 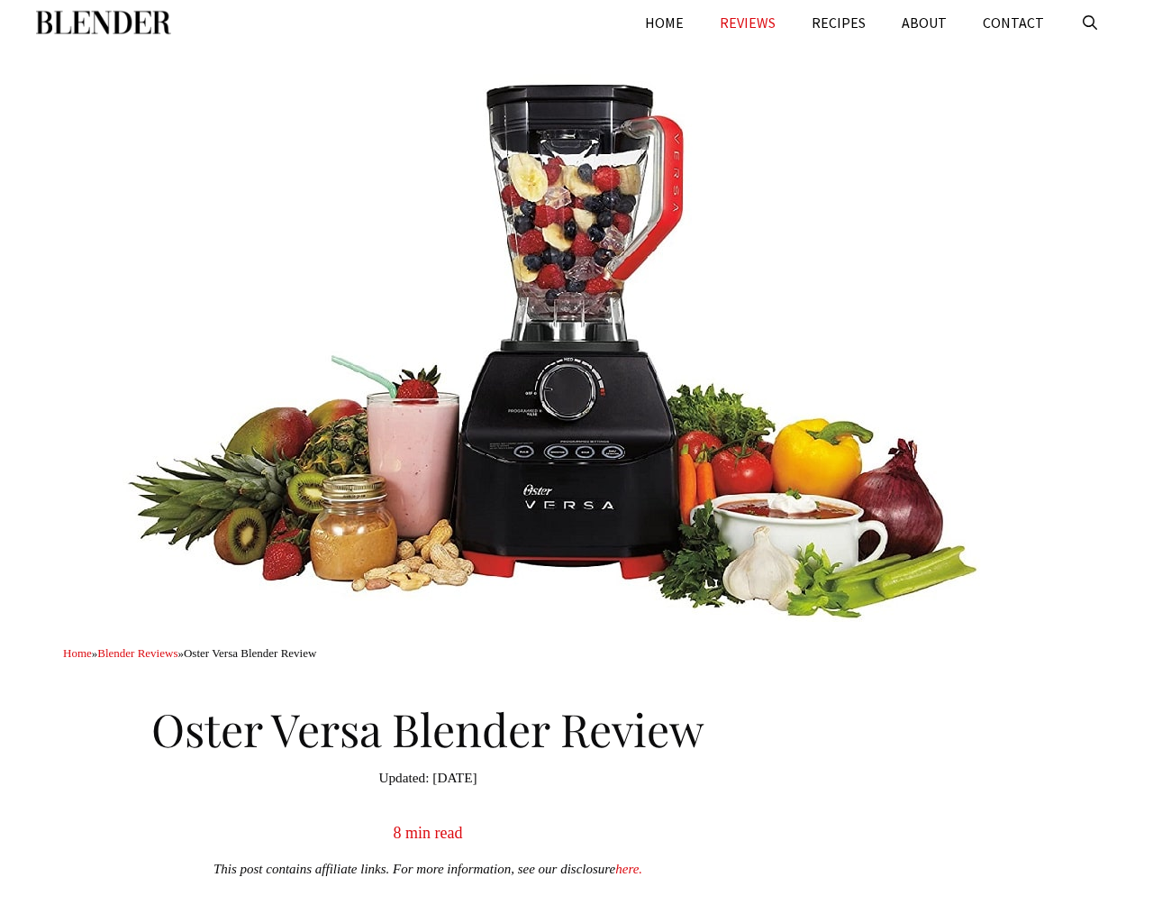 What do you see at coordinates (77, 652) in the screenshot?
I see `a: Home` at bounding box center [77, 652].